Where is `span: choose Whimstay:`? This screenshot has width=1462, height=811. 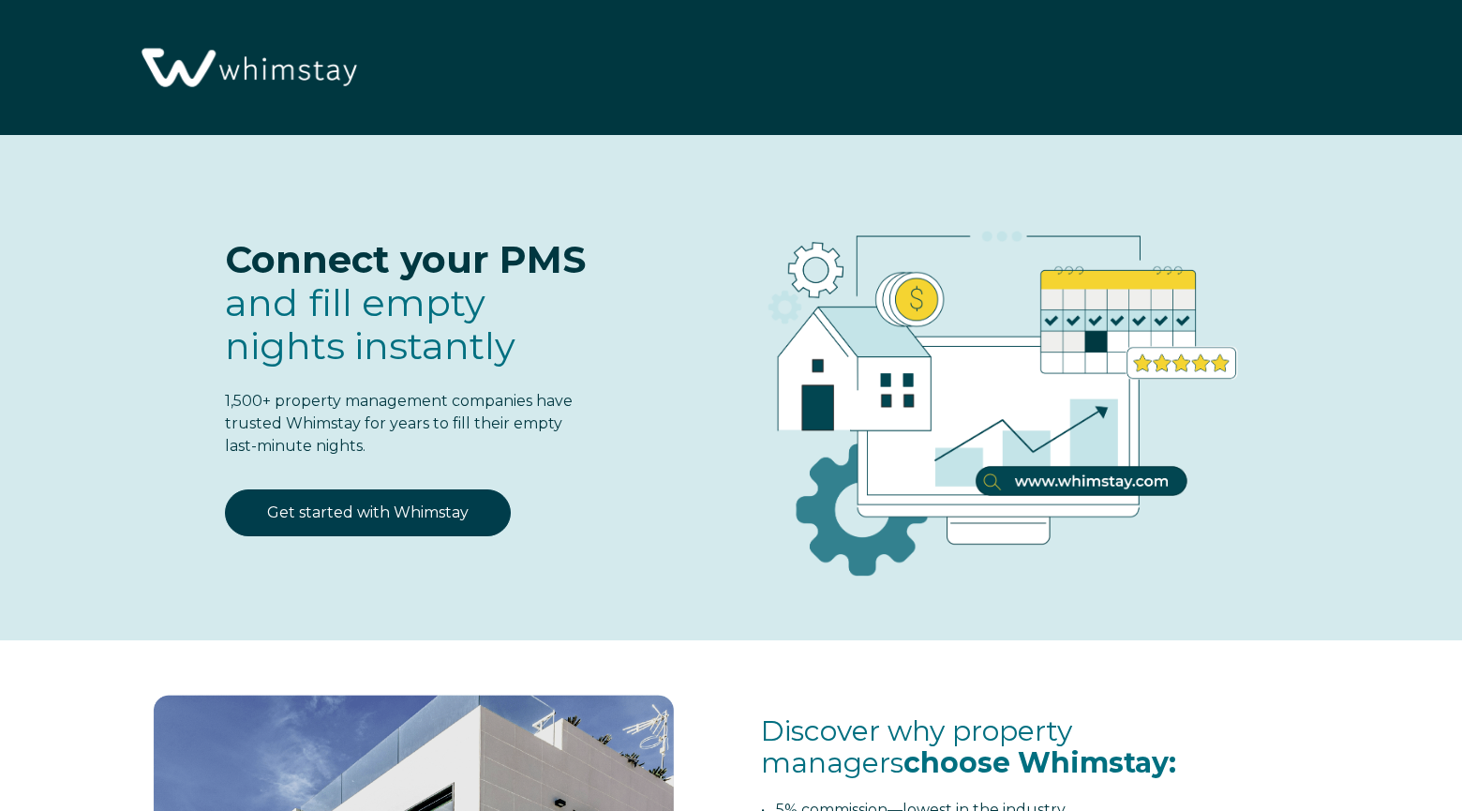
span: choose Whimstay: is located at coordinates (1039, 762).